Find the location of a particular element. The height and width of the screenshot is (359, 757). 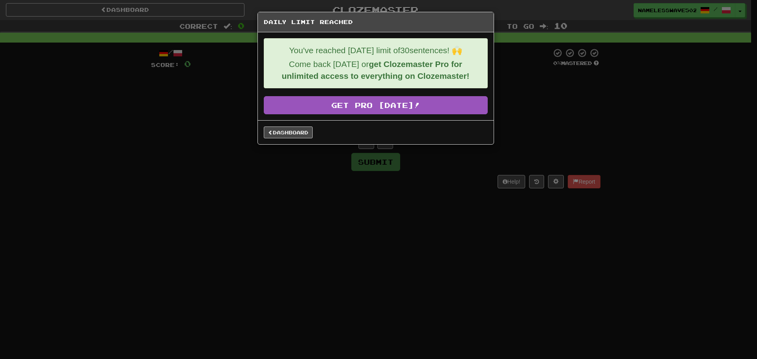

strong: get Clozemaster Pro for unlimited access to everything on Clozemaster! is located at coordinates (375, 70).